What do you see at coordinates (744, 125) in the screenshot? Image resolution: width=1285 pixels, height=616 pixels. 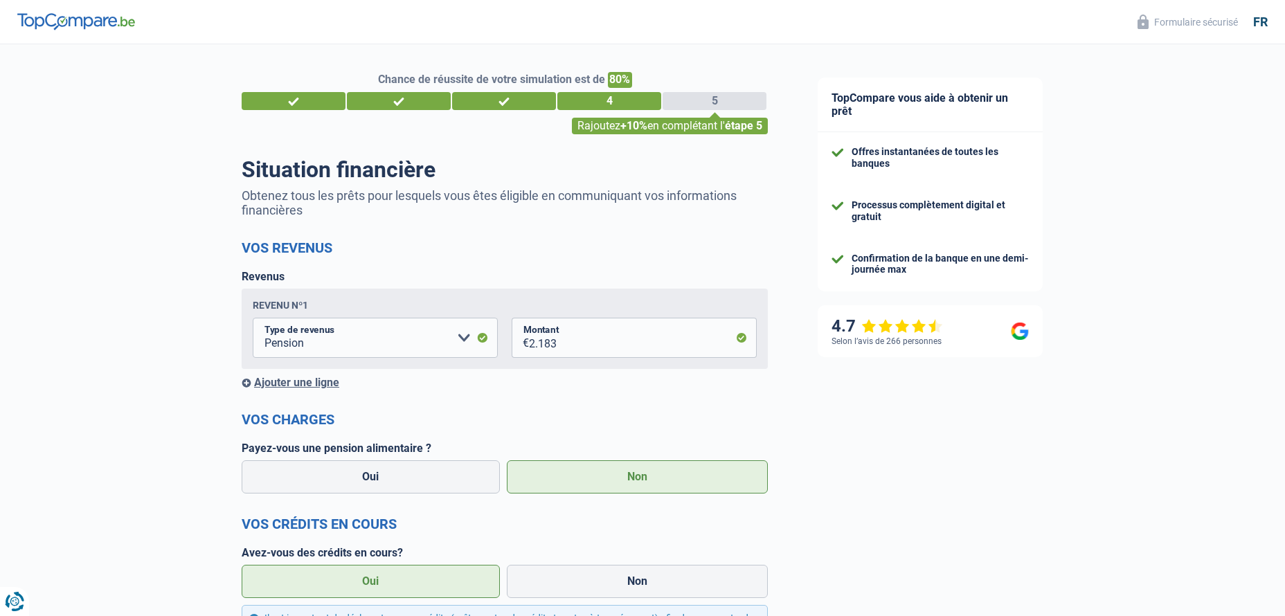 I see `span: étape 5` at bounding box center [744, 125].